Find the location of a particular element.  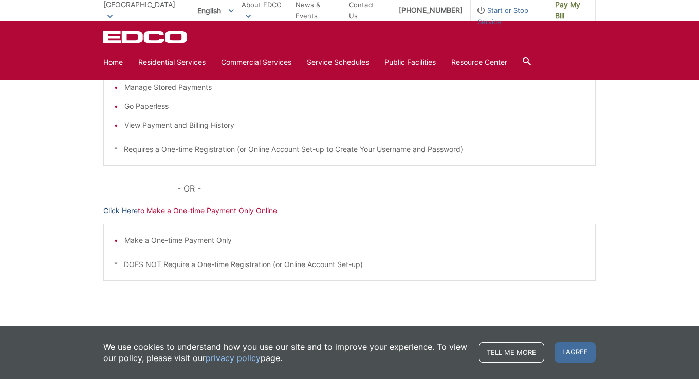

span: I agree is located at coordinates (575, 353).